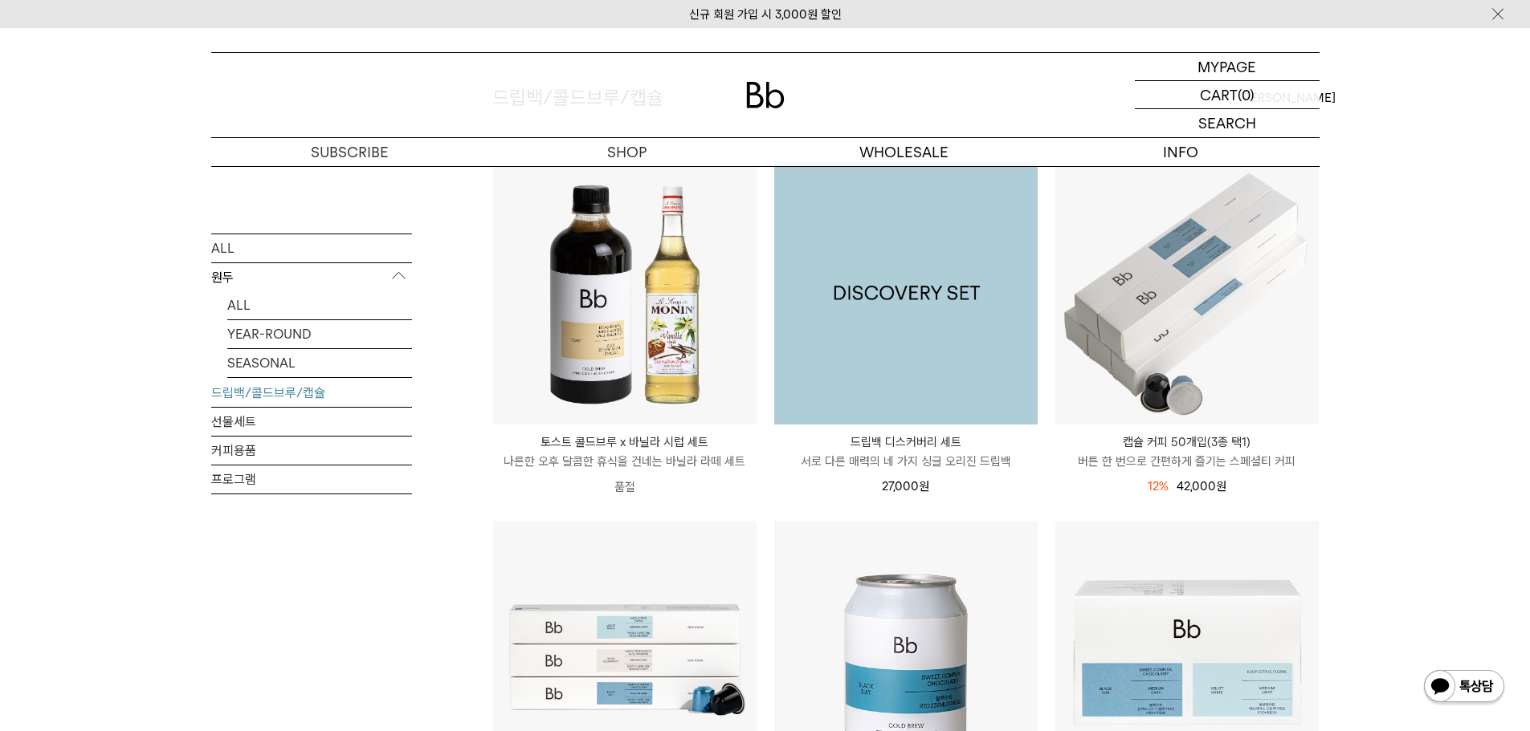  What do you see at coordinates (906, 462) in the screenshot?
I see `p: 서로 다른 매력의 네 가지 싱글 오리진 드립백` at bounding box center [906, 462].